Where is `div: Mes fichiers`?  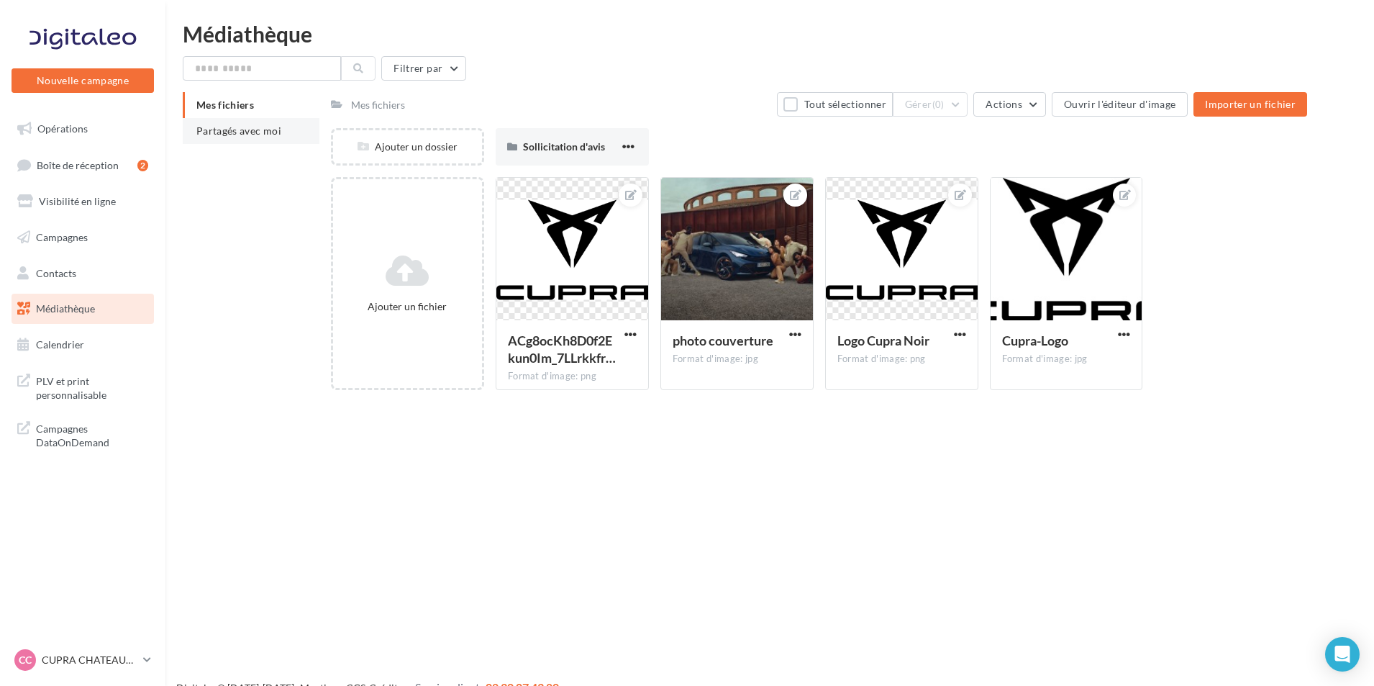 div: Mes fichiers is located at coordinates (378, 105).